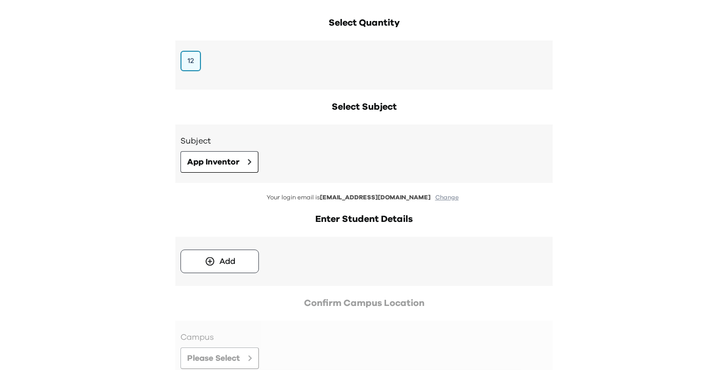 The width and height of the screenshot is (728, 370). What do you see at coordinates (191, 61) in the screenshot?
I see `button: 12` at bounding box center [191, 61].